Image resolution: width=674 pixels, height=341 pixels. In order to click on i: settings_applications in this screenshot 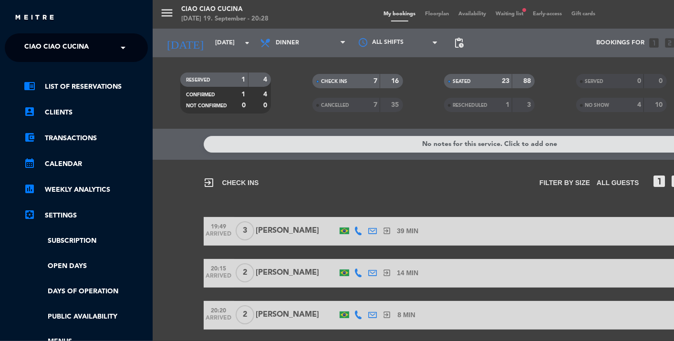, I will do `click(30, 215)`.